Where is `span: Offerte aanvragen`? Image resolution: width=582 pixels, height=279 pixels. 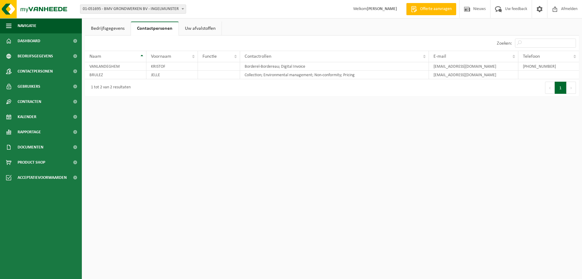 span: Offerte aanvragen is located at coordinates (436, 9).